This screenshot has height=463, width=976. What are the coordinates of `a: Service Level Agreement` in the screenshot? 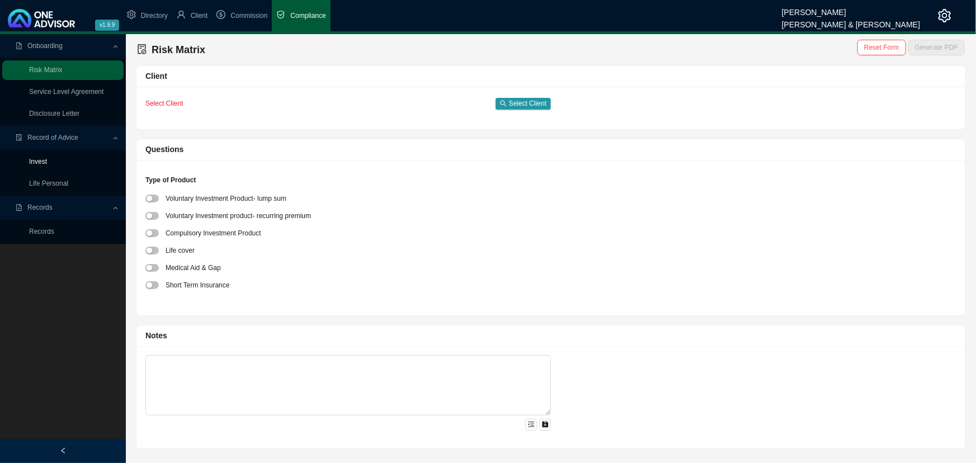 It's located at (66, 92).